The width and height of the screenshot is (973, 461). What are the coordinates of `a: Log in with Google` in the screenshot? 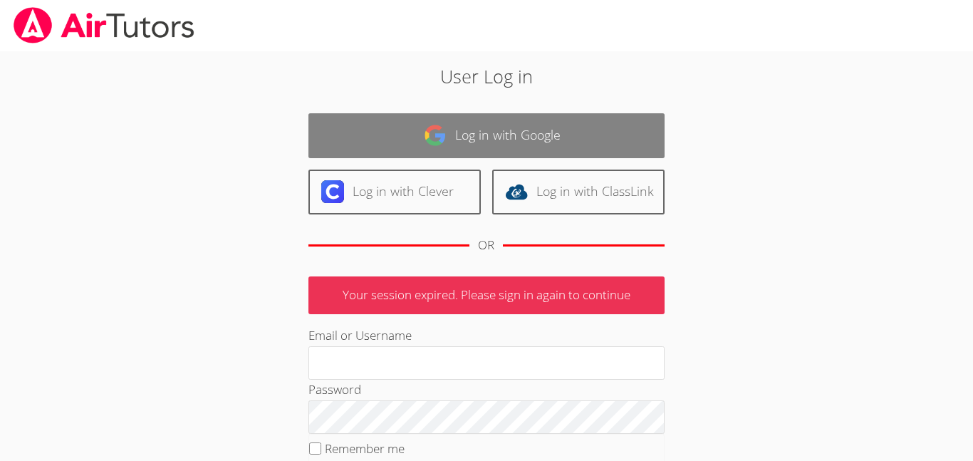 It's located at (486, 135).